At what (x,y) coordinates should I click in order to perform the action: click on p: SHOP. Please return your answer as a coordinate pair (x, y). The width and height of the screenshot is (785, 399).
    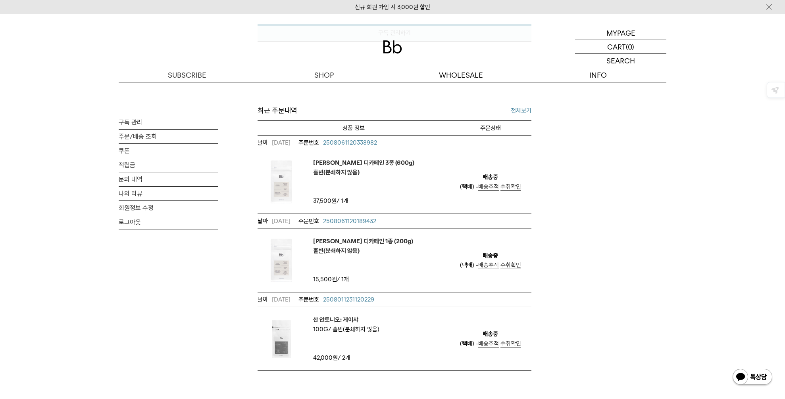
    Looking at the image, I should click on (324, 75).